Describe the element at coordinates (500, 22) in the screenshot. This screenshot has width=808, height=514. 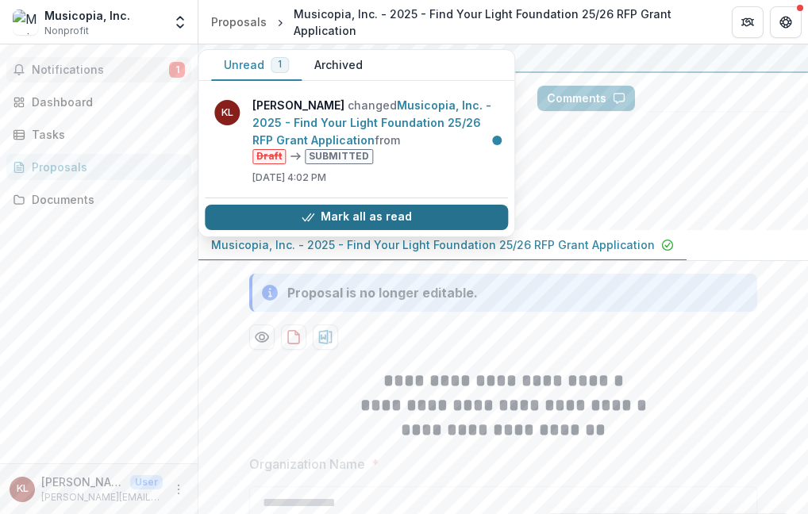
I see `div: Musicopia, Inc. - 2025 - Find Your Light Foundation 25/26 RFP Grant Application` at that location.